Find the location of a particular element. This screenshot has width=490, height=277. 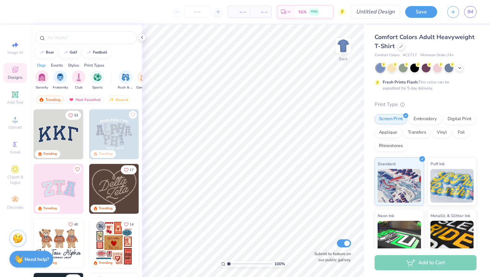

span: Sports is located at coordinates (97, 87).